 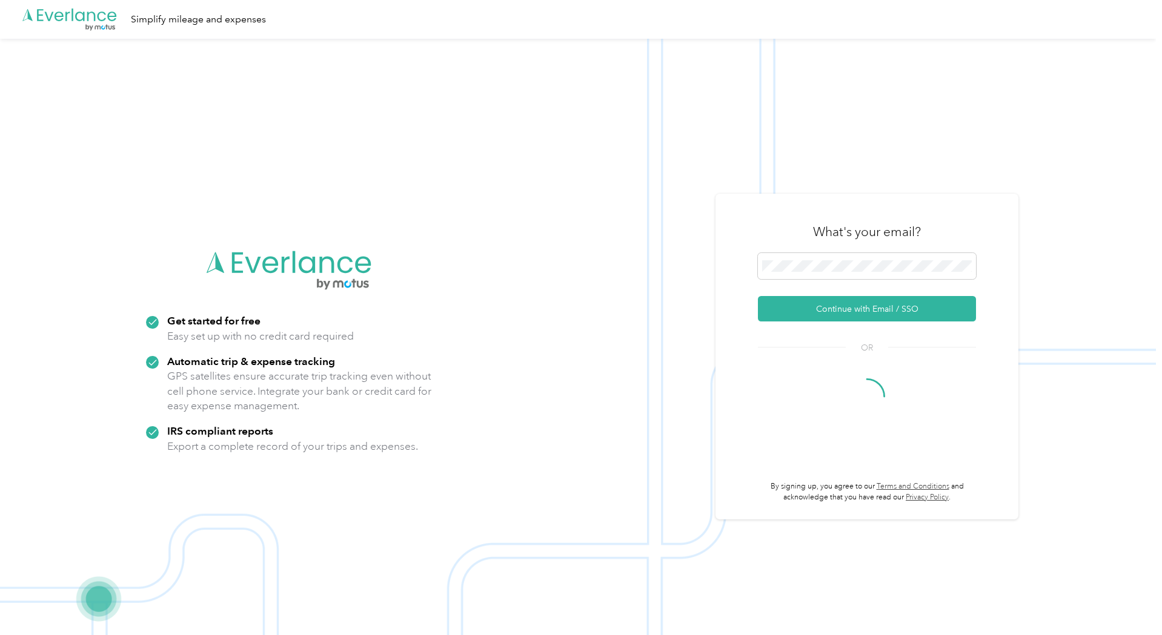 I want to click on strong: Get started for free, so click(x=214, y=320).